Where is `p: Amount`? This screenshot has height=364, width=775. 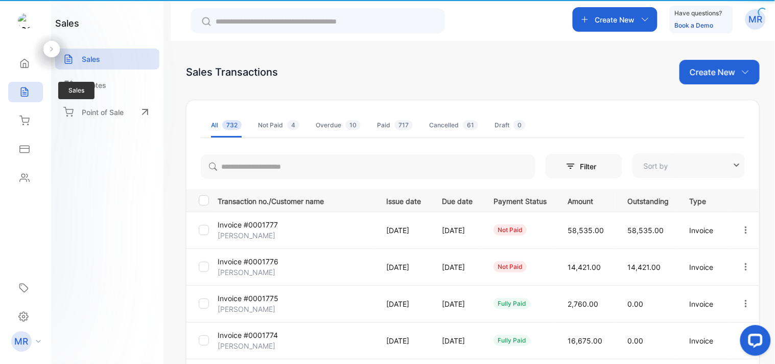
p: Amount is located at coordinates (587, 200).